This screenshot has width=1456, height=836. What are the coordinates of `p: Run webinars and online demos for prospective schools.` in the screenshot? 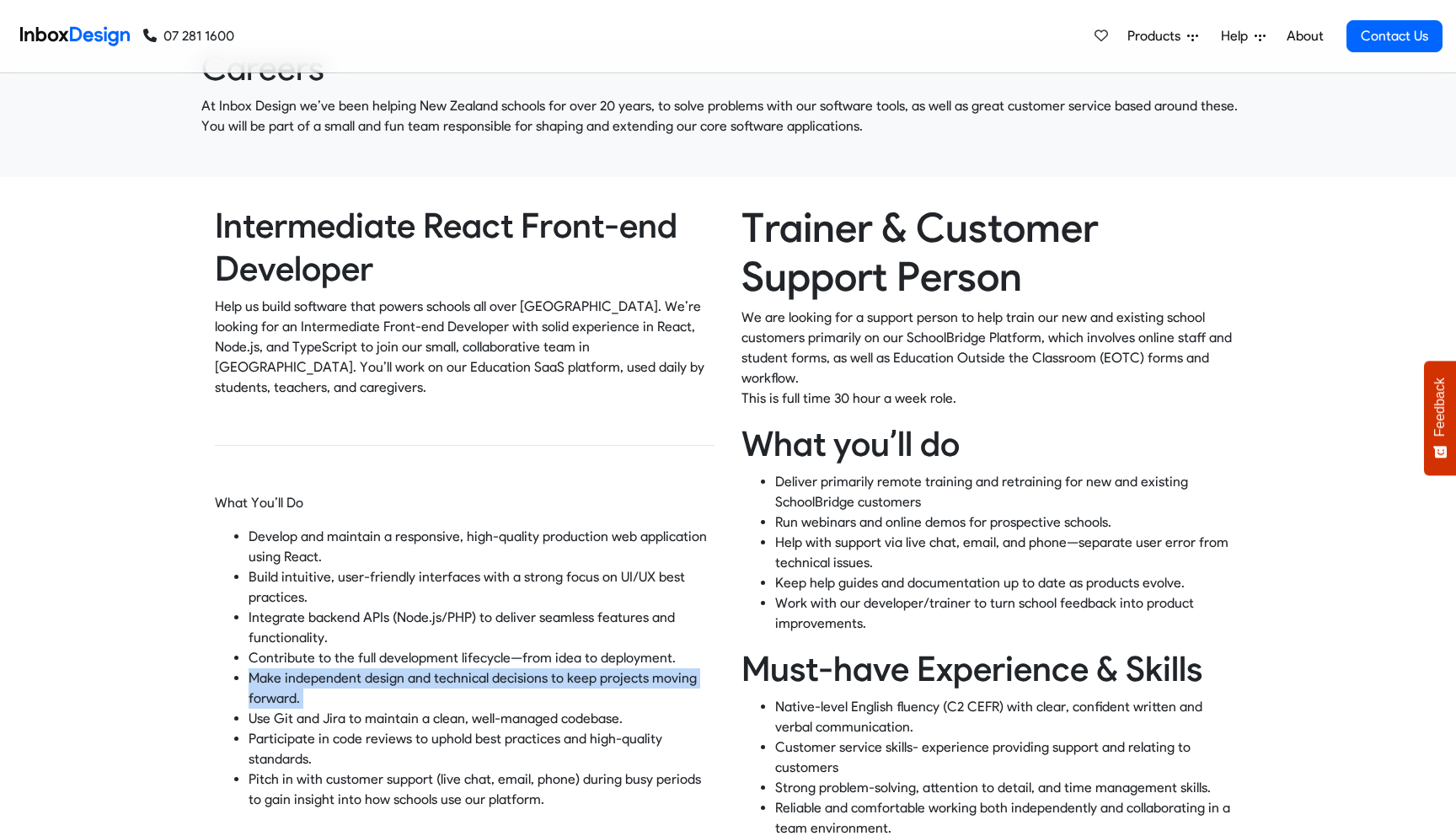 It's located at (1007, 523).